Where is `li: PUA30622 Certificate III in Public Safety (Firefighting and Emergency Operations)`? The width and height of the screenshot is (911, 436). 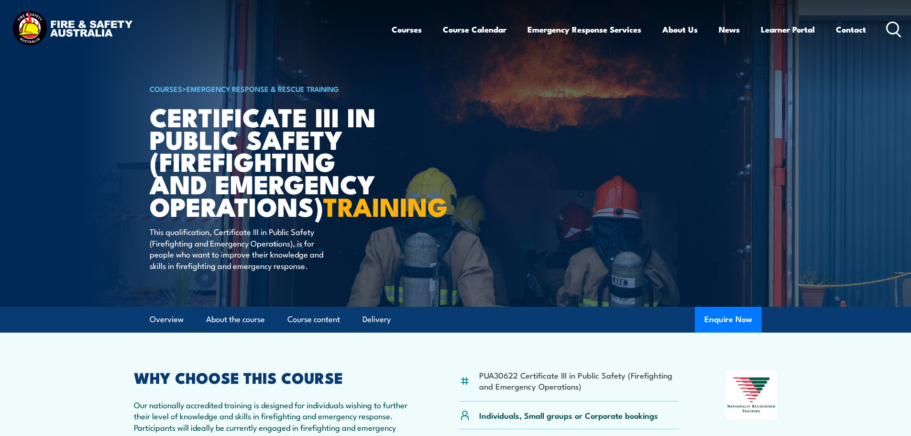 li: PUA30622 Certificate III in Public Safety (Firefighting and Emergency Operations) is located at coordinates (579, 380).